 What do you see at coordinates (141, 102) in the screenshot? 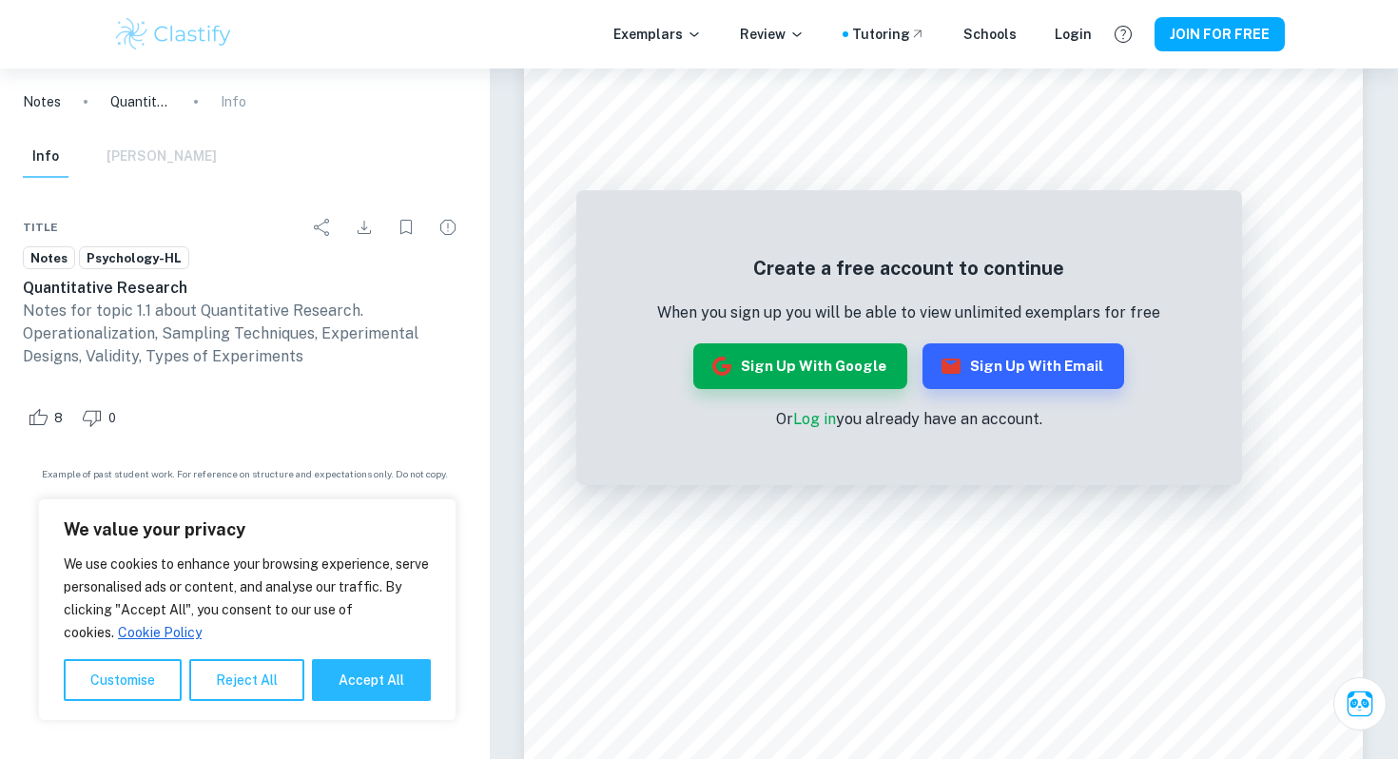
I see `p: Quantitative Research` at bounding box center [141, 102].